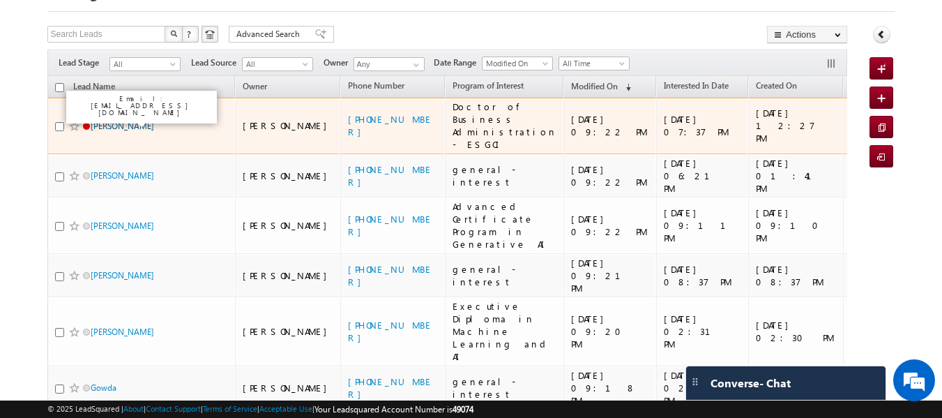  Describe the element at coordinates (260, 408) in the screenshot. I see `span: © 2025 LeadSquared | | | | |` at that location.